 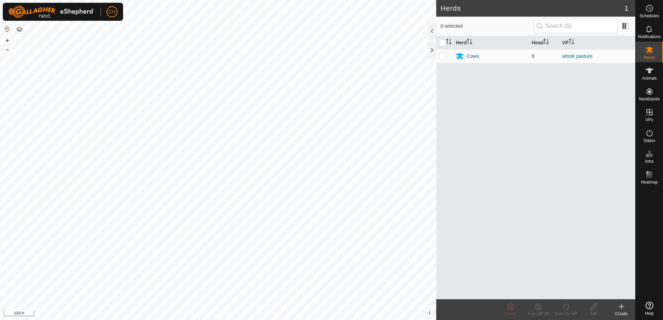 What do you see at coordinates (566, 314) in the screenshot?
I see `div: Turn On VP` at bounding box center [566, 314].